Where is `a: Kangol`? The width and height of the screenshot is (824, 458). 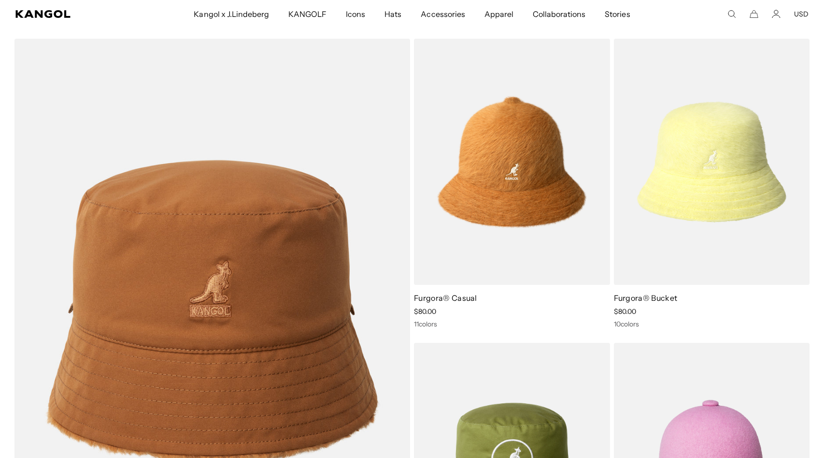 a: Kangol is located at coordinates (72, 14).